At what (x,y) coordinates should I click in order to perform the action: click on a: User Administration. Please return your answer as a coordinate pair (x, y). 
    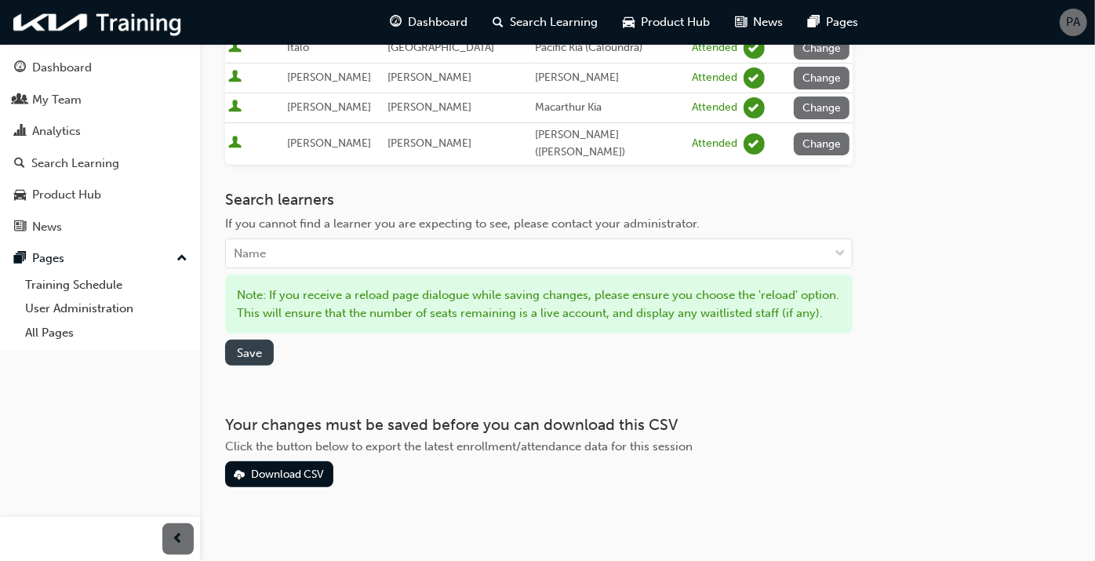
    Looking at the image, I should click on (106, 308).